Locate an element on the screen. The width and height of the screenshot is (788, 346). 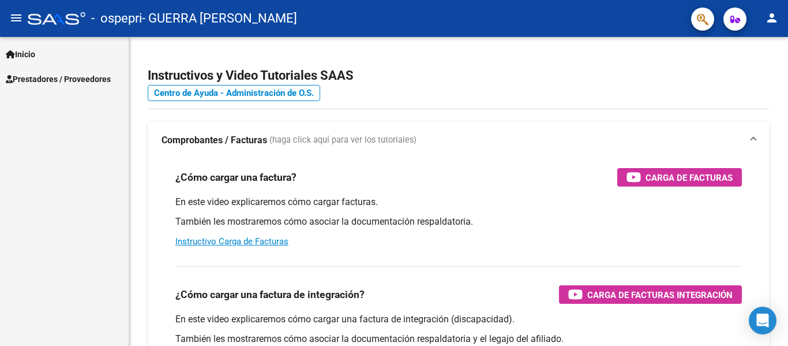
p: En este video explicaremos cómo cargar una factura de integración (discapacidad). is located at coordinates (459, 319).